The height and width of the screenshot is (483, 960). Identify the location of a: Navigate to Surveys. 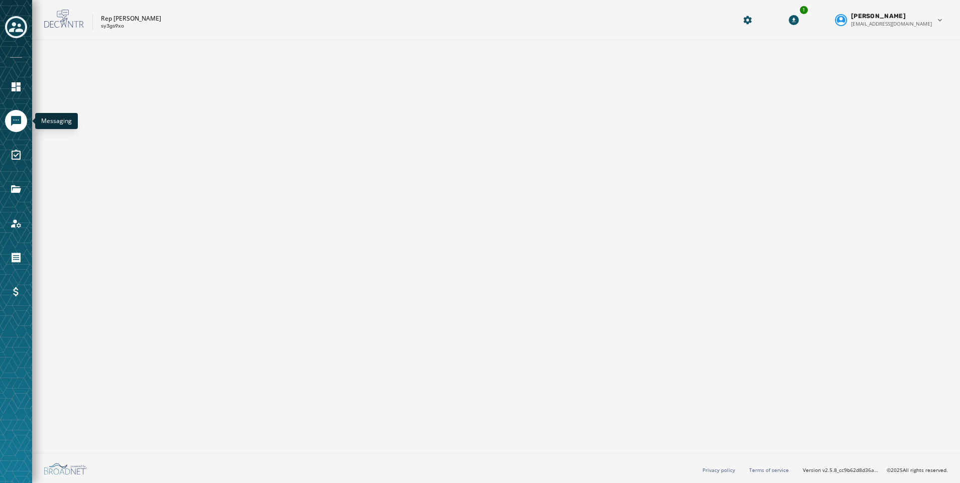
(16, 155).